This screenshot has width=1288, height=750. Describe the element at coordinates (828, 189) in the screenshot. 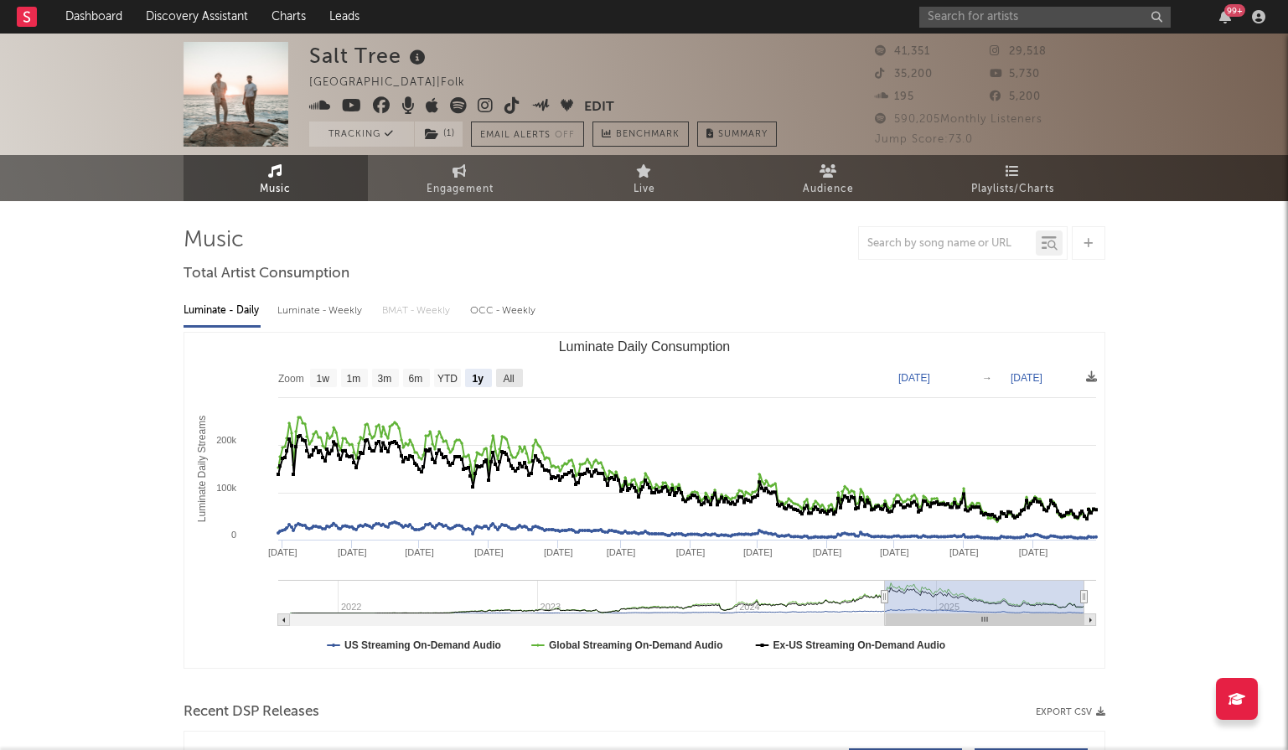

I see `span: Audience` at that location.